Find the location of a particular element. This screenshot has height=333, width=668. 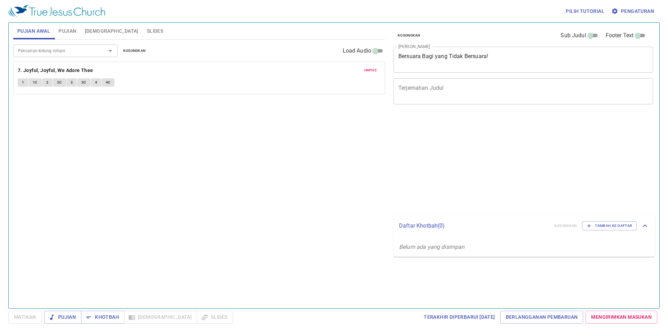

button: 4 is located at coordinates (96, 82).